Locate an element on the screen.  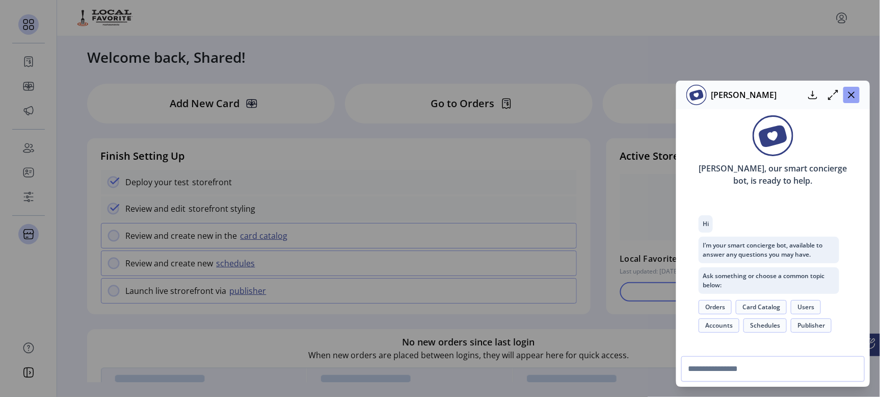
p: Hi is located at coordinates (706, 224).